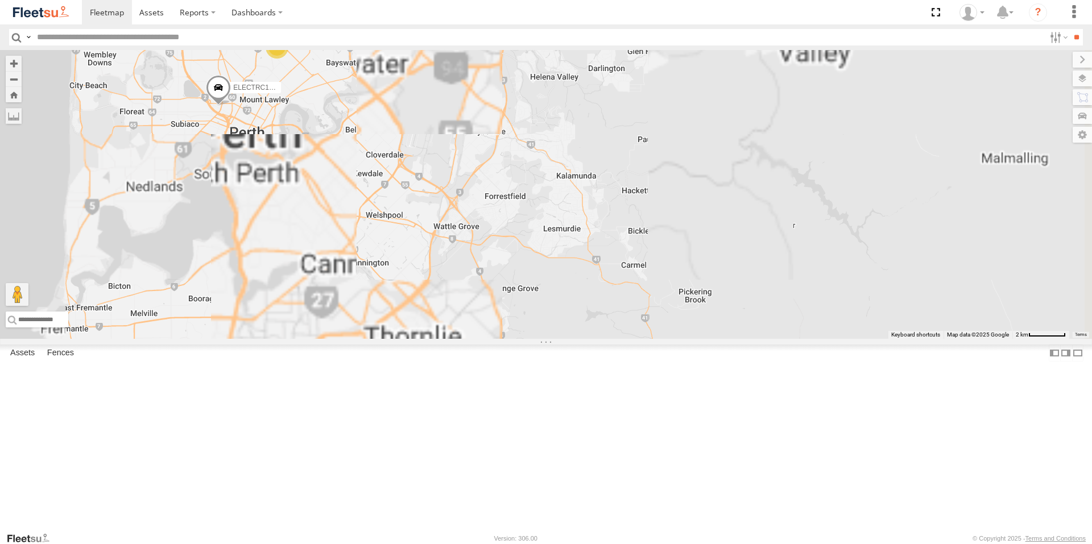 The width and height of the screenshot is (1092, 544). Describe the element at coordinates (28, 37) in the screenshot. I see `label: Search Query` at that location.